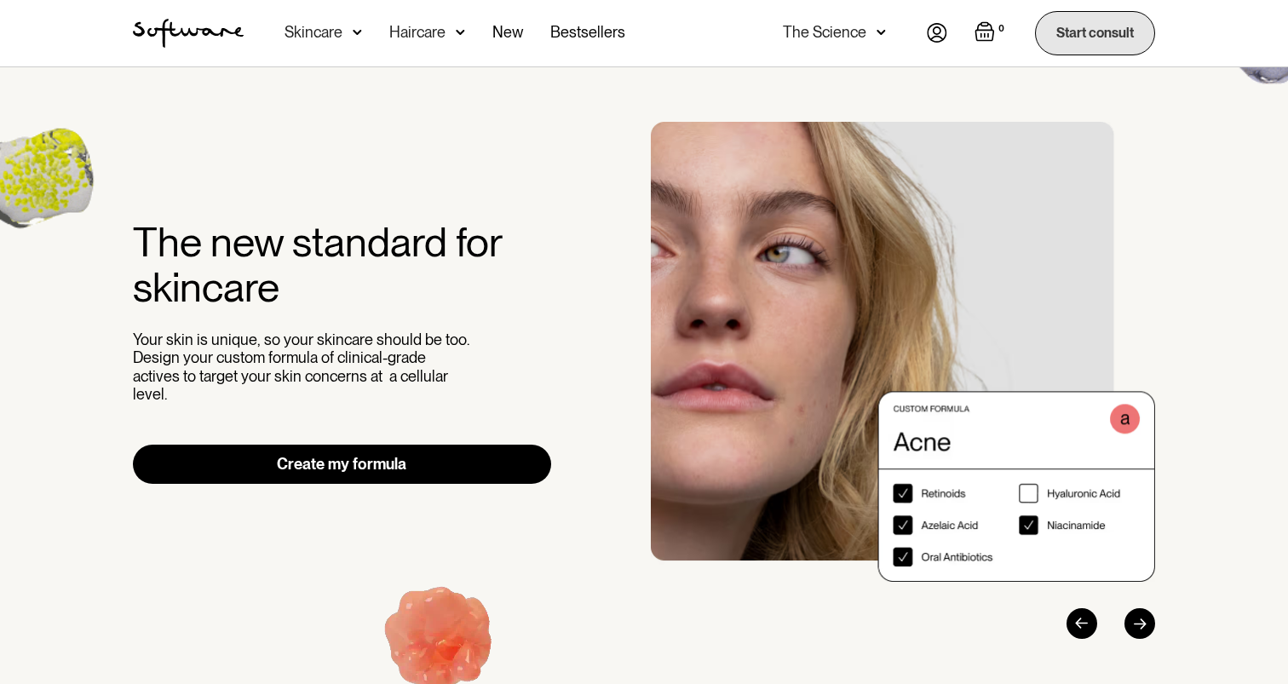  I want to click on p: Your skin is unique, so your skincare should be too. Design your custom formula of clinical-grade..., so click(303, 367).